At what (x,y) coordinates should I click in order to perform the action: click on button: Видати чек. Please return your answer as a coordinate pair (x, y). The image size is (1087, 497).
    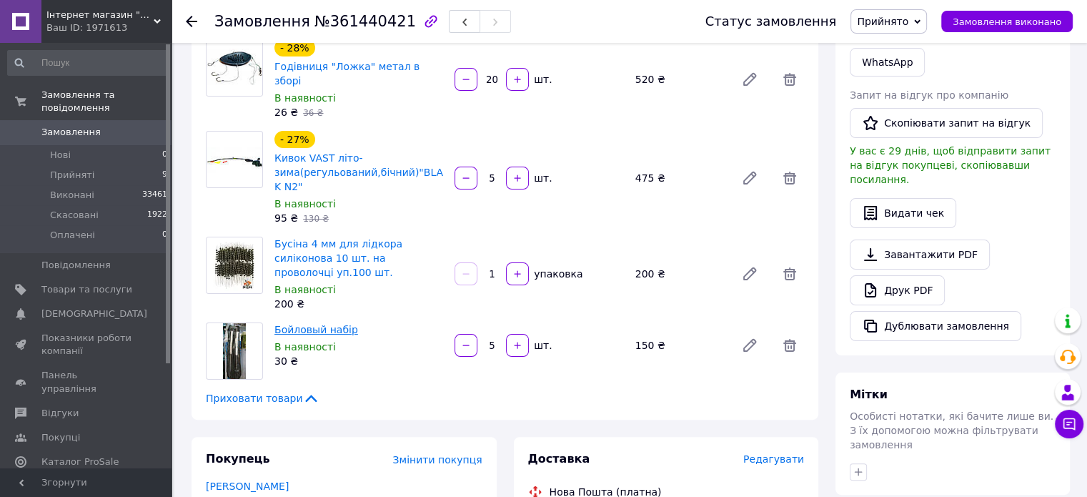
    Looking at the image, I should click on (903, 213).